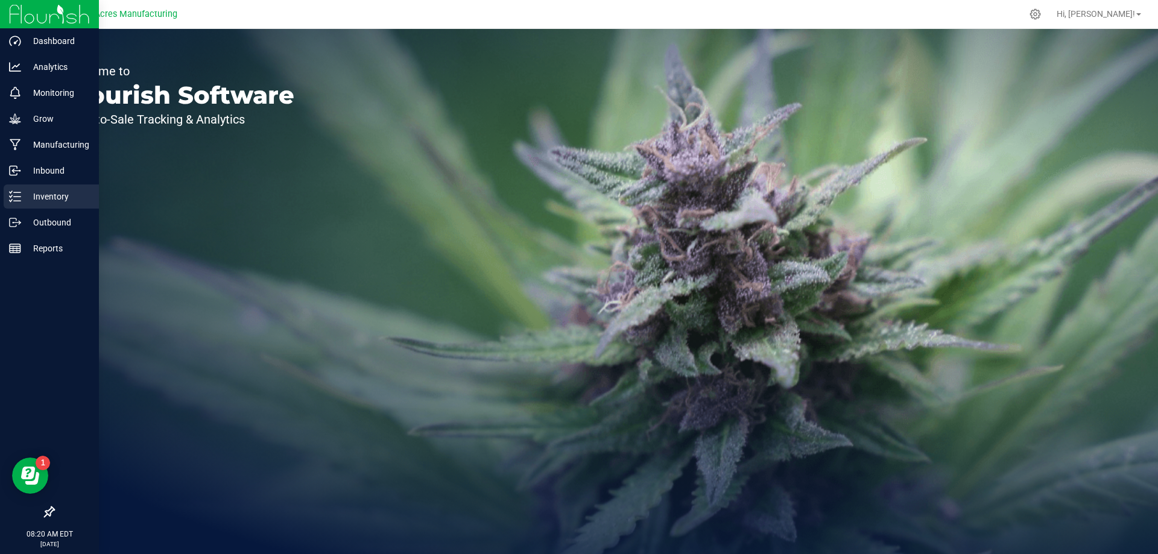  I want to click on p: Monitoring, so click(57, 93).